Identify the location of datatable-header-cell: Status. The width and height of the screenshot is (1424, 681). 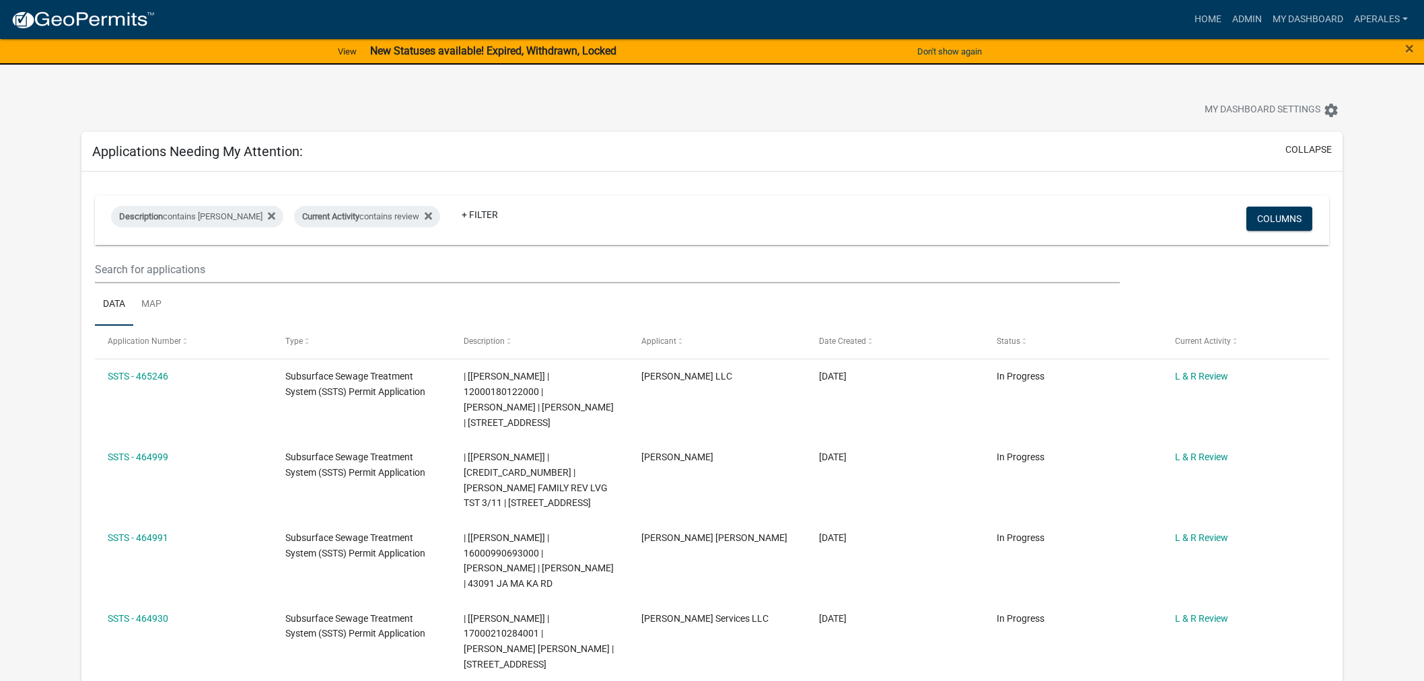
(1073, 342).